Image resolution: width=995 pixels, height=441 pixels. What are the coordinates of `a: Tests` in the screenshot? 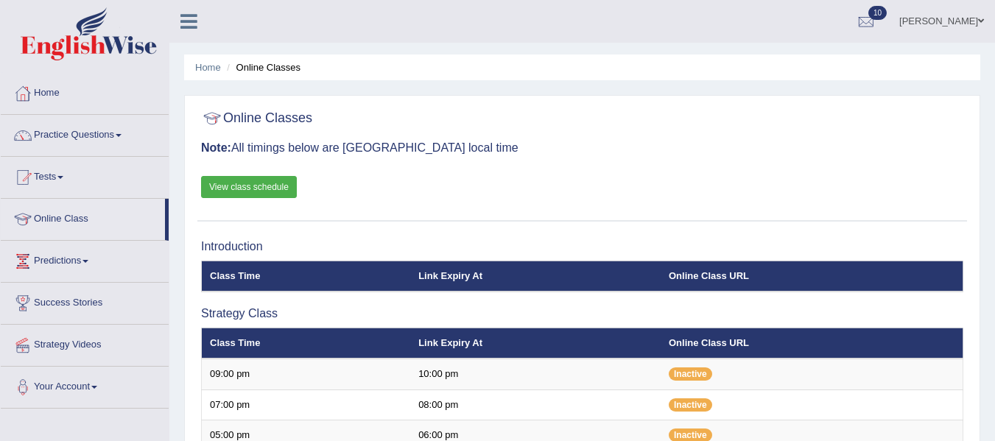 It's located at (85, 175).